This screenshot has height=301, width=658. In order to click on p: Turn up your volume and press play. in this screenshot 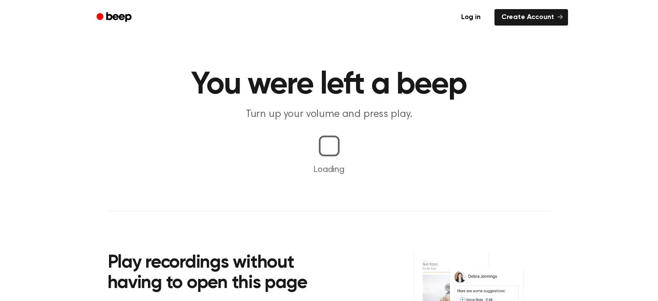, I will do `click(329, 114)`.